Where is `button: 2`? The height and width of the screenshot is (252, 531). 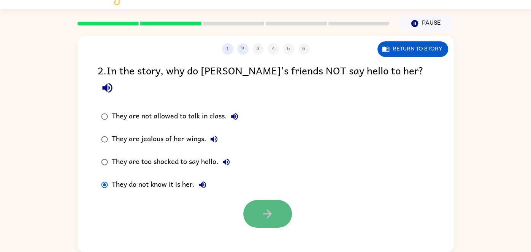
button: 2 is located at coordinates (243, 49).